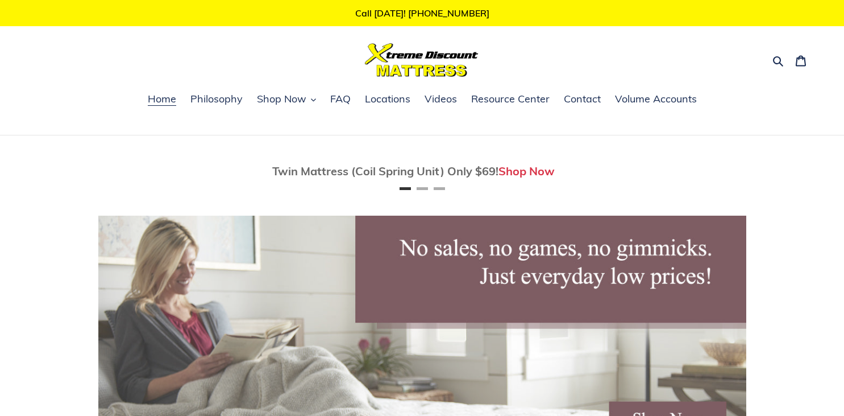 Image resolution: width=844 pixels, height=416 pixels. Describe the element at coordinates (656, 99) in the screenshot. I see `a: Volume Accounts` at that location.